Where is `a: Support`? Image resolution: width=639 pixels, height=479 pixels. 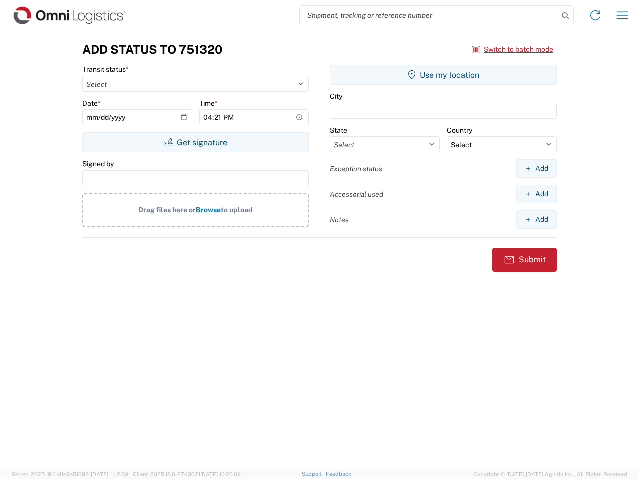 a: Support is located at coordinates (314, 473).